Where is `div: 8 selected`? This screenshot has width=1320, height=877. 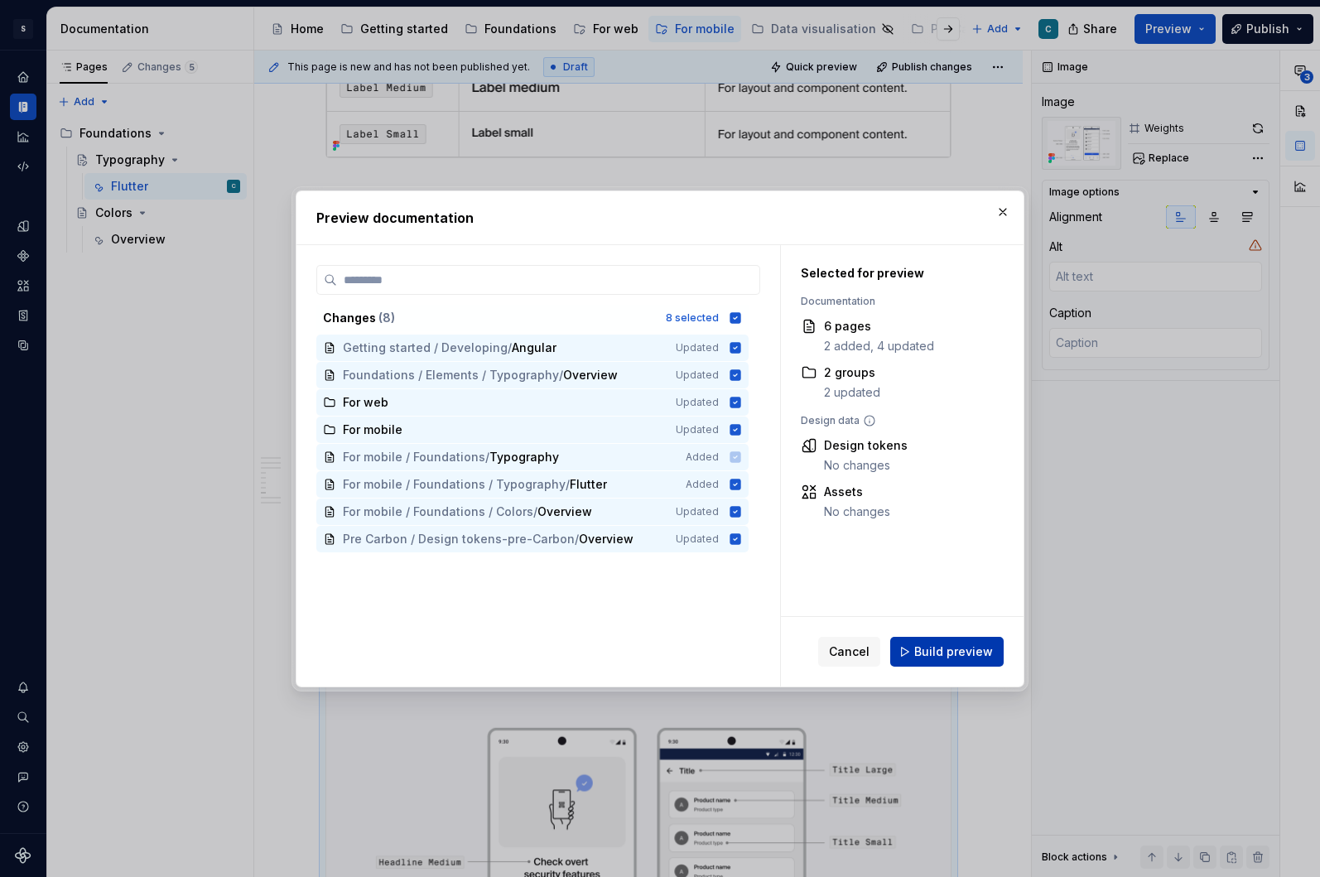
div: 8 selected is located at coordinates (692, 318).